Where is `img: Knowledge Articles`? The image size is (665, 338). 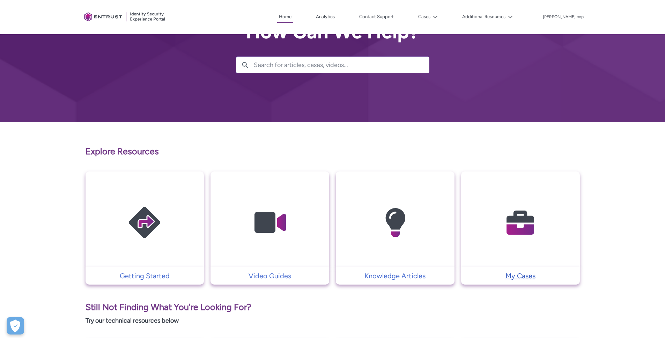 img: Knowledge Articles is located at coordinates (395, 222).